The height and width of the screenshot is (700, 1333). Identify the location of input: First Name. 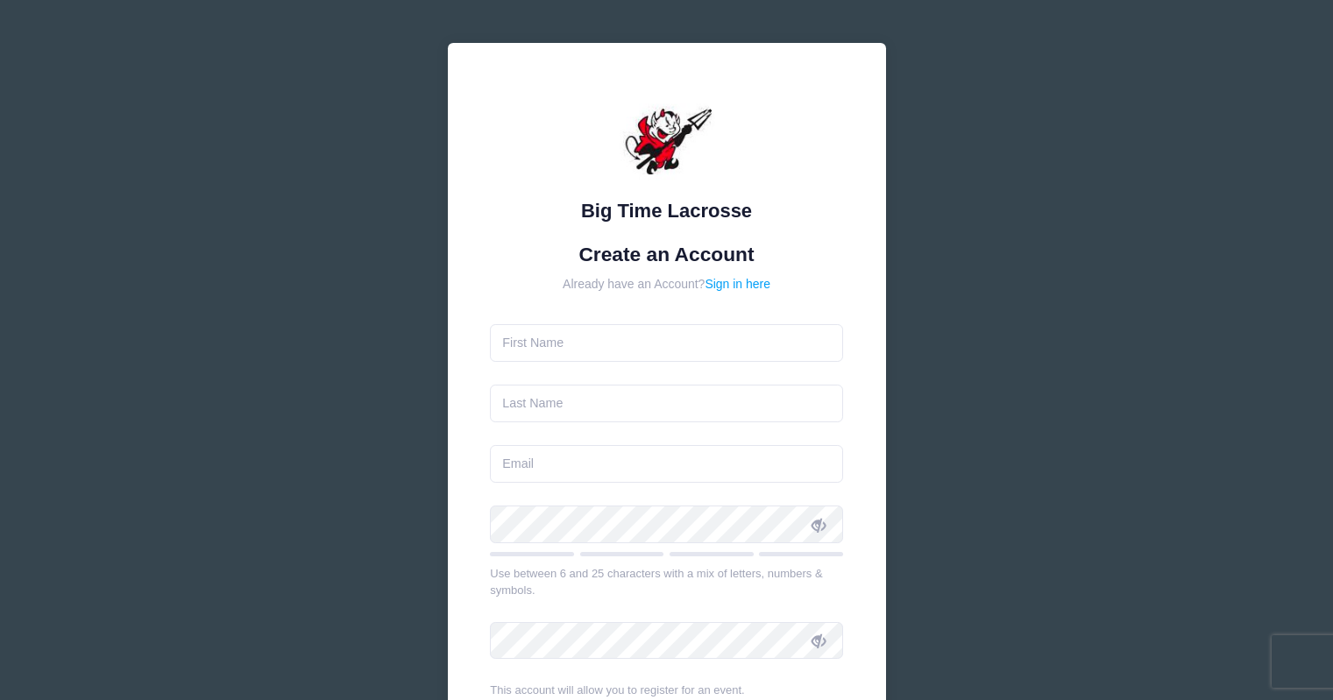
(666, 343).